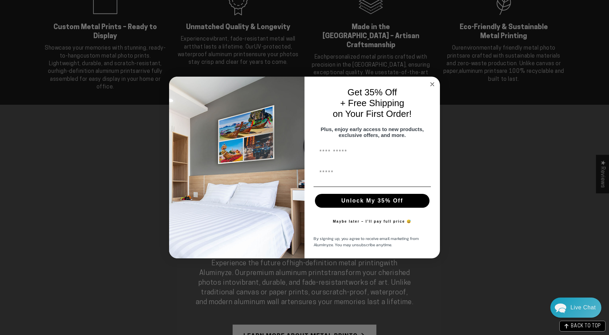 The image size is (609, 335). What do you see at coordinates (372, 222) in the screenshot?
I see `button: Maybe later – I’ll pay full price 😅` at bounding box center [372, 222].